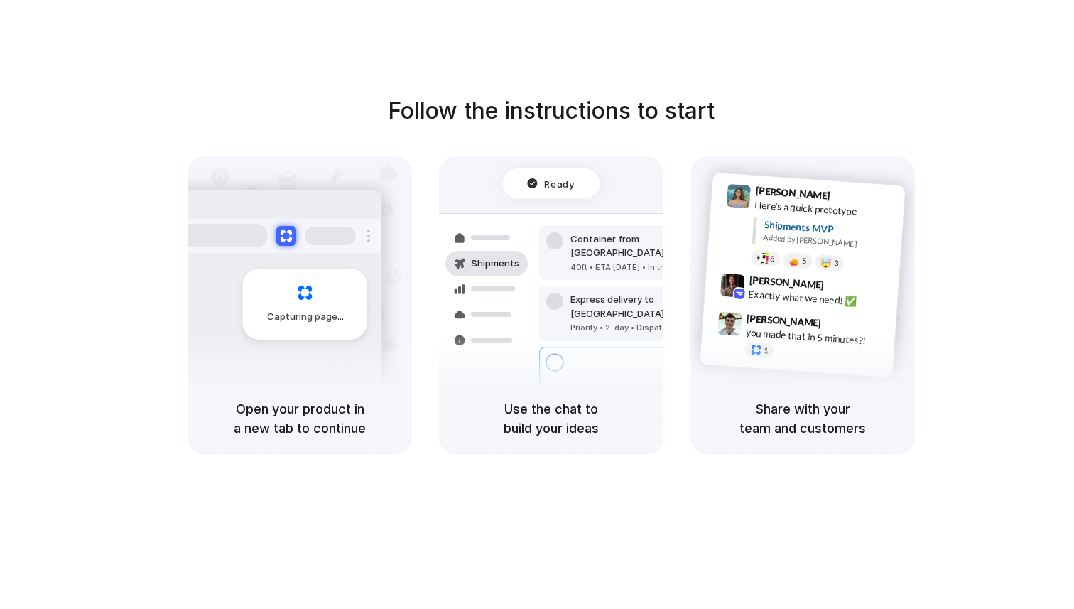 This screenshot has width=1074, height=609. Describe the element at coordinates (560, 183) in the screenshot. I see `span: Ready` at that location.